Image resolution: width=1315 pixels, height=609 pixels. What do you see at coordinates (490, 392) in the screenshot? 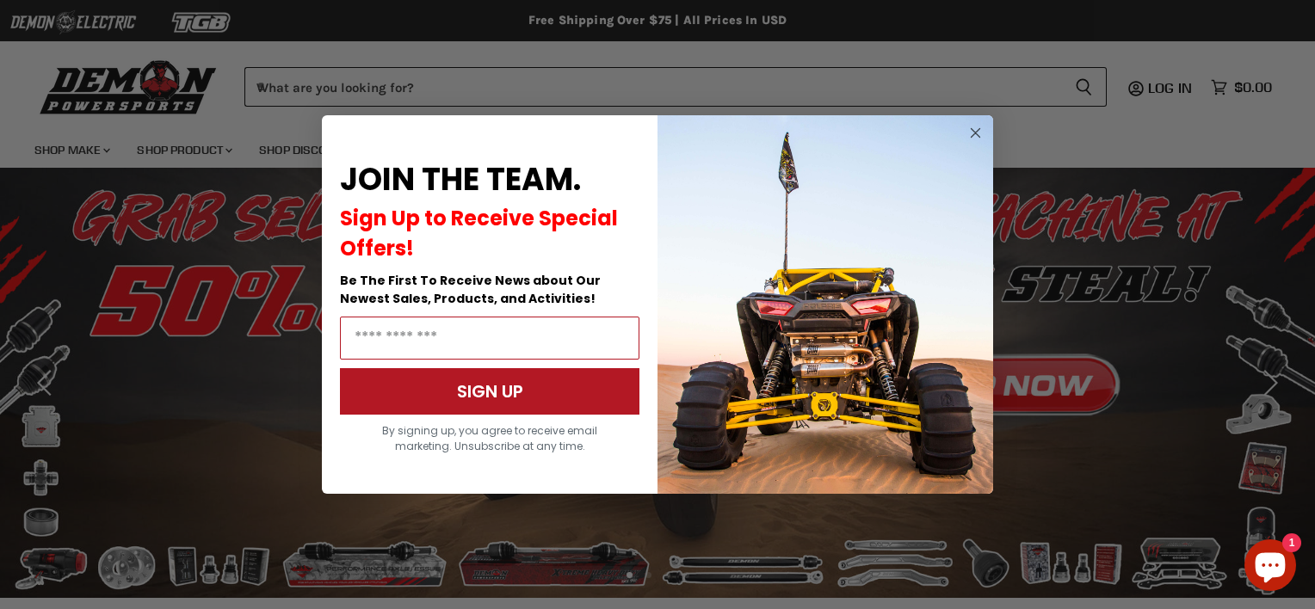
I see `button: SIGN UP` at bounding box center [490, 392].